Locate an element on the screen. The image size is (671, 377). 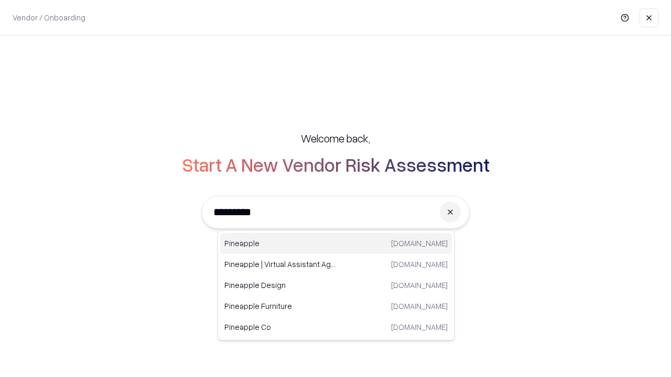
p: Vendor / Onboarding is located at coordinates (49, 17).